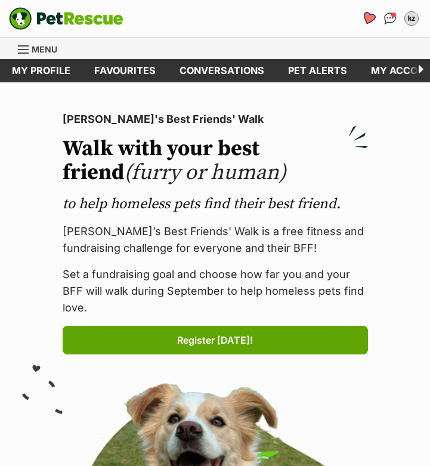  I want to click on img: chat-41dd97257d64d25036548639549fe6c8038ab92f7586957e7f3b1b290dea8141.svg, so click(390, 19).